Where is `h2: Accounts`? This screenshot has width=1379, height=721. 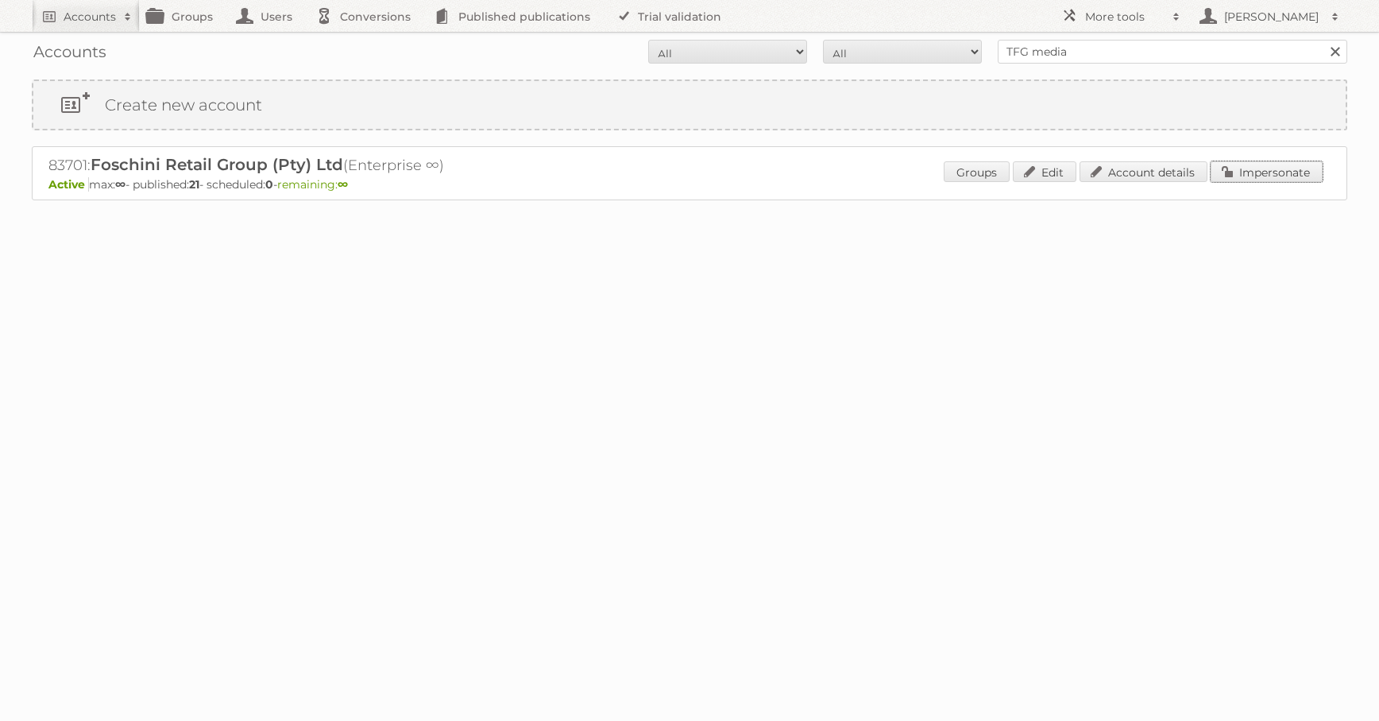 h2: Accounts is located at coordinates (90, 17).